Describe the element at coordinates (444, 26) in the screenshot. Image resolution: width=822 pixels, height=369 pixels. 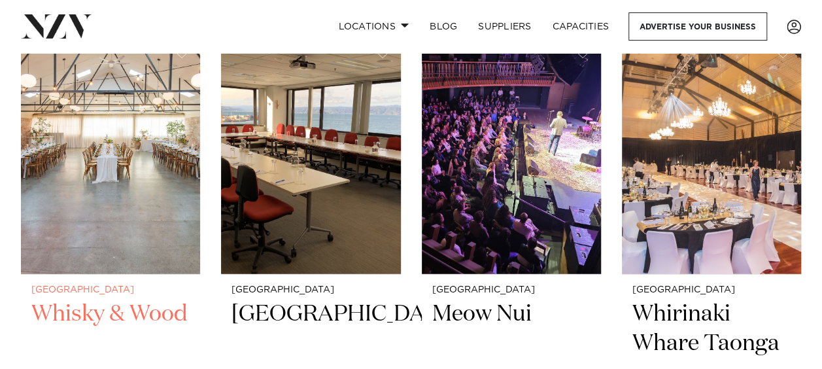
I see `a: BLOG` at that location.